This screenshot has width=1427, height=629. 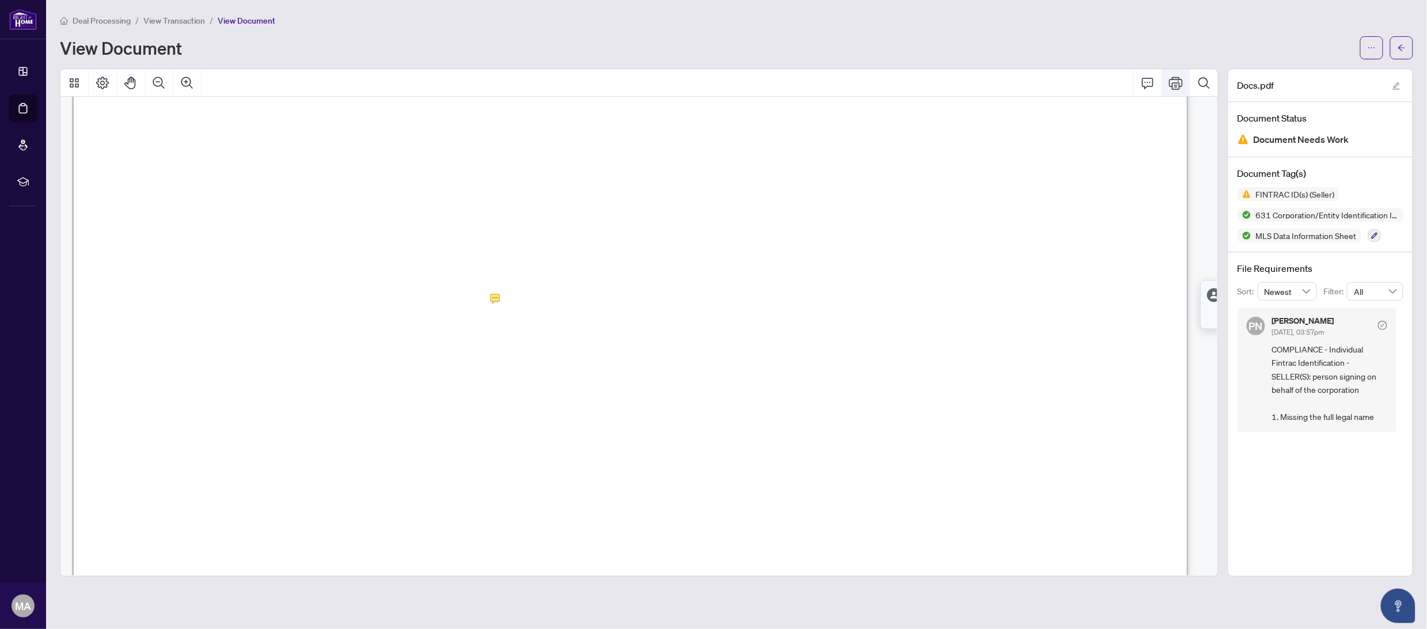 I want to click on span: Docs.pdf, so click(x=1256, y=85).